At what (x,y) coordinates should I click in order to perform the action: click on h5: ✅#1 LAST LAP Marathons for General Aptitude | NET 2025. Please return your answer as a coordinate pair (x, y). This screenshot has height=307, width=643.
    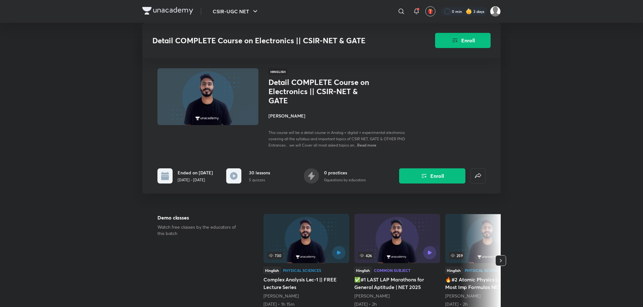
    Looking at the image, I should click on (397, 283).